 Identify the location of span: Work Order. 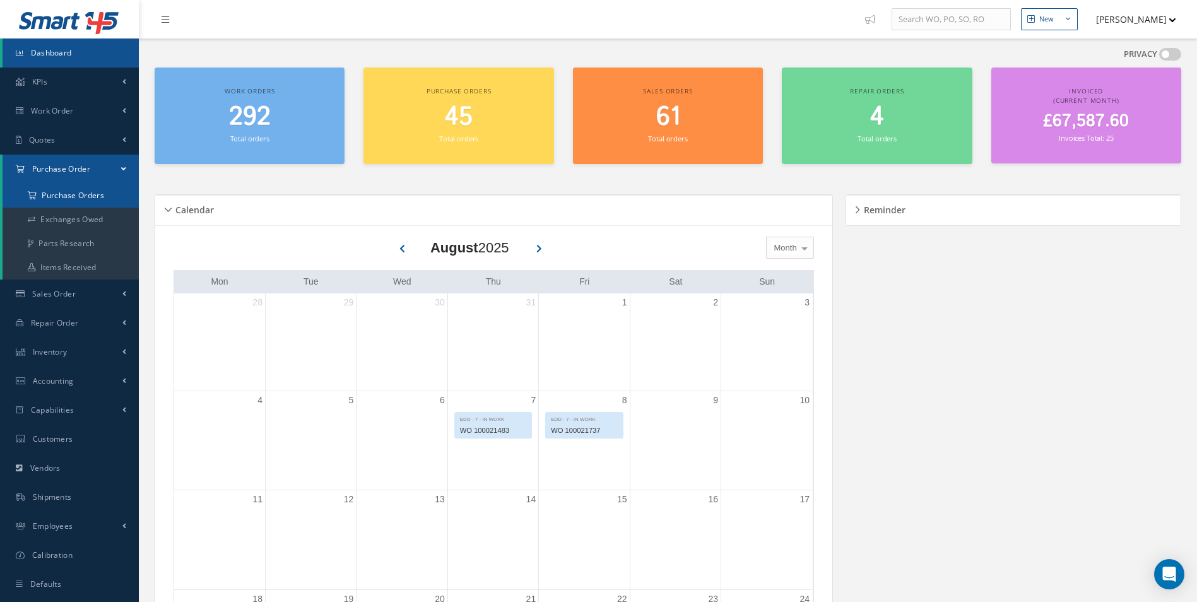
(52, 110).